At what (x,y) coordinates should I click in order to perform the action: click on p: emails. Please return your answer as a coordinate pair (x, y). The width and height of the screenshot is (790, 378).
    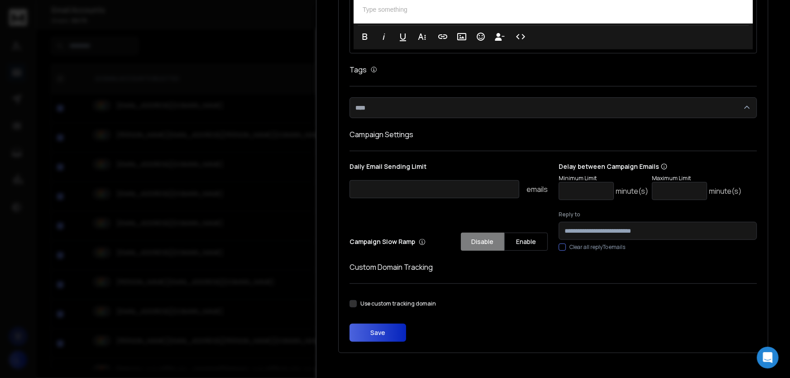
    Looking at the image, I should click on (537, 189).